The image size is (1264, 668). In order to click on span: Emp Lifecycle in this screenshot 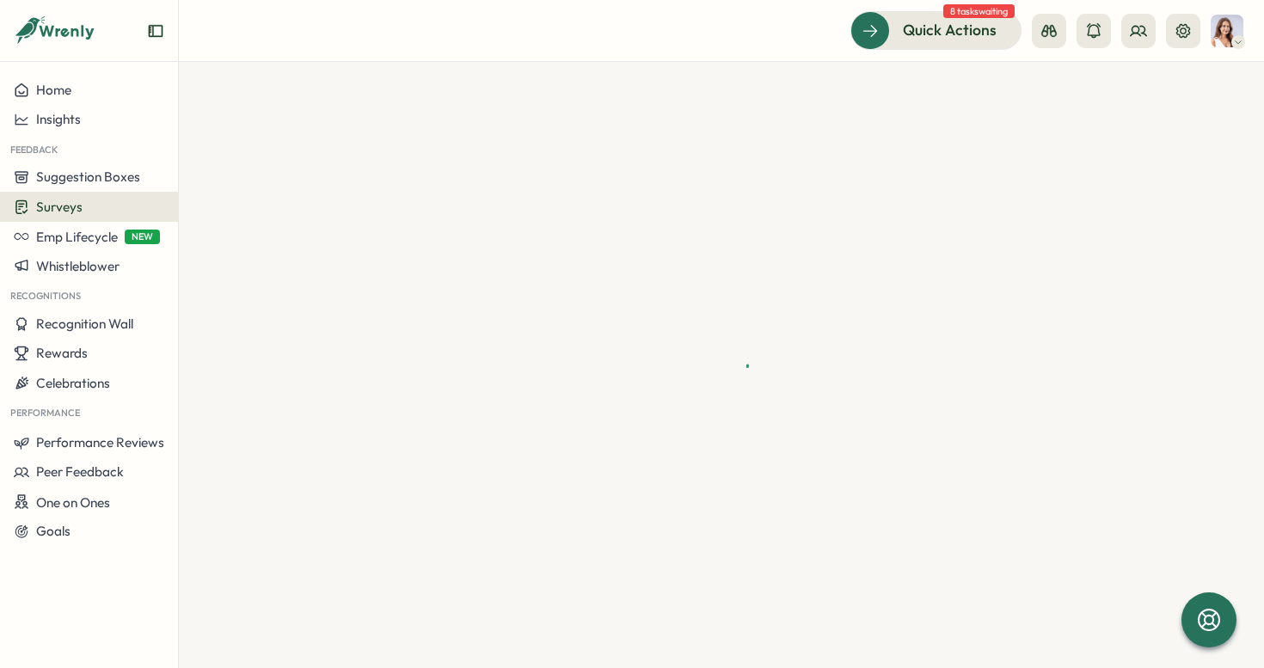, I will do `click(77, 237)`.